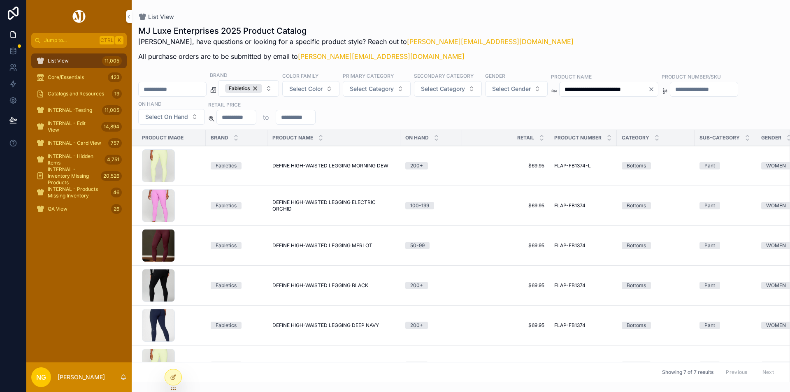  Describe the element at coordinates (356, 56) in the screenshot. I see `p: All purchase orders are to be submitted by email to` at that location.